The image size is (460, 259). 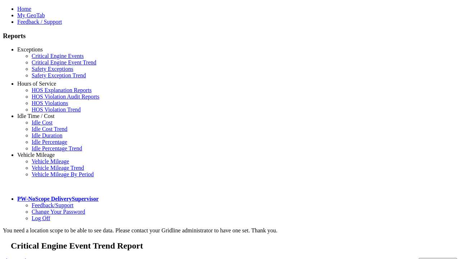 I want to click on a: Critical Engine Events, so click(x=57, y=56).